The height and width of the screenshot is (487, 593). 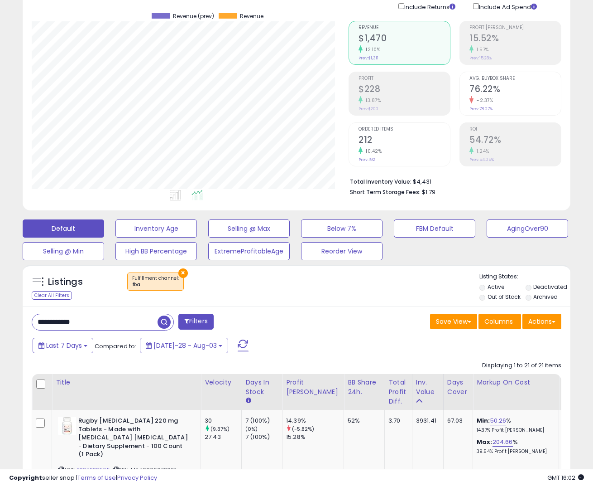 I want to click on button: Selling @ Max, so click(x=249, y=228).